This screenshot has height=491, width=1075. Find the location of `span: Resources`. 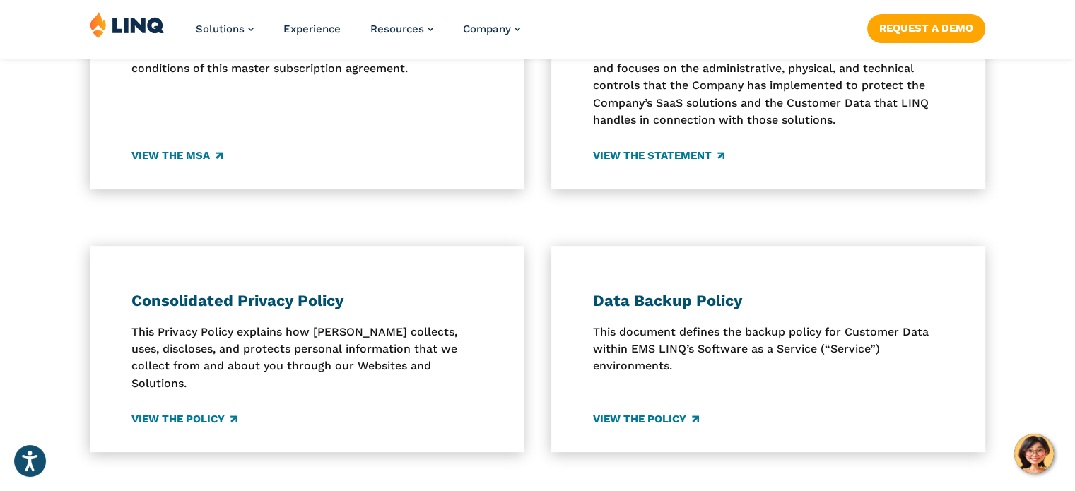

span: Resources is located at coordinates (397, 29).